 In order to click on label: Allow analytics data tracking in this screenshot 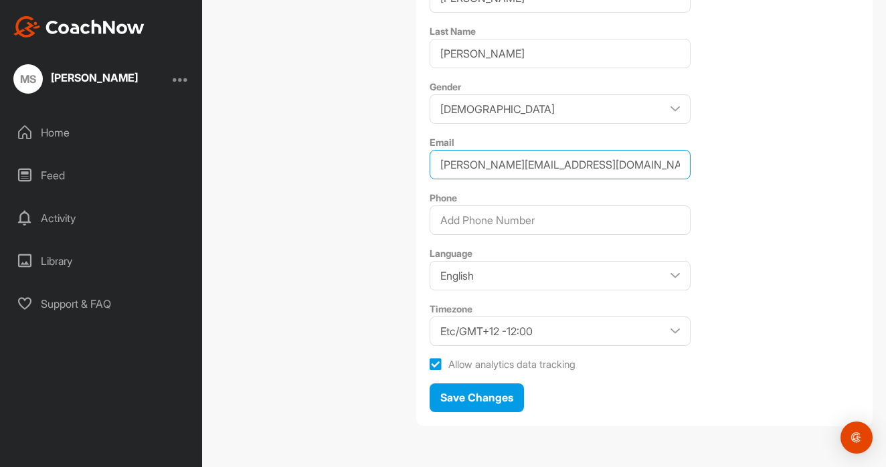, I will do `click(502, 365)`.